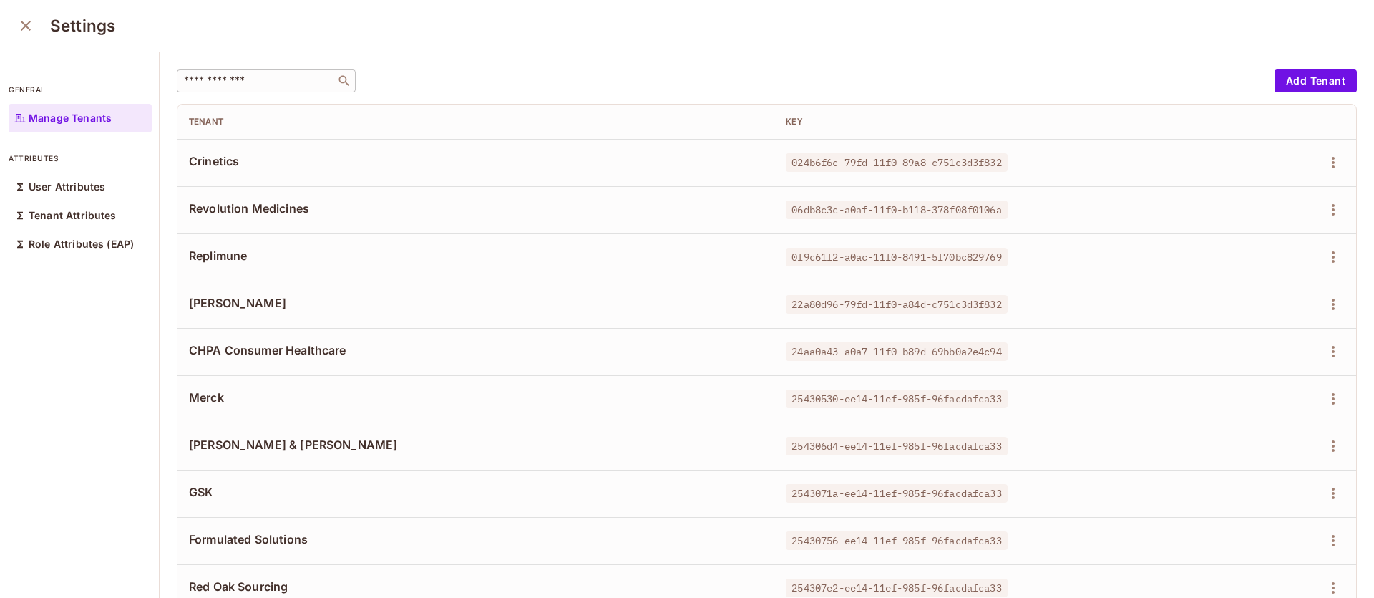 The image size is (1374, 598). I want to click on p: Tenant Attributes, so click(72, 215).